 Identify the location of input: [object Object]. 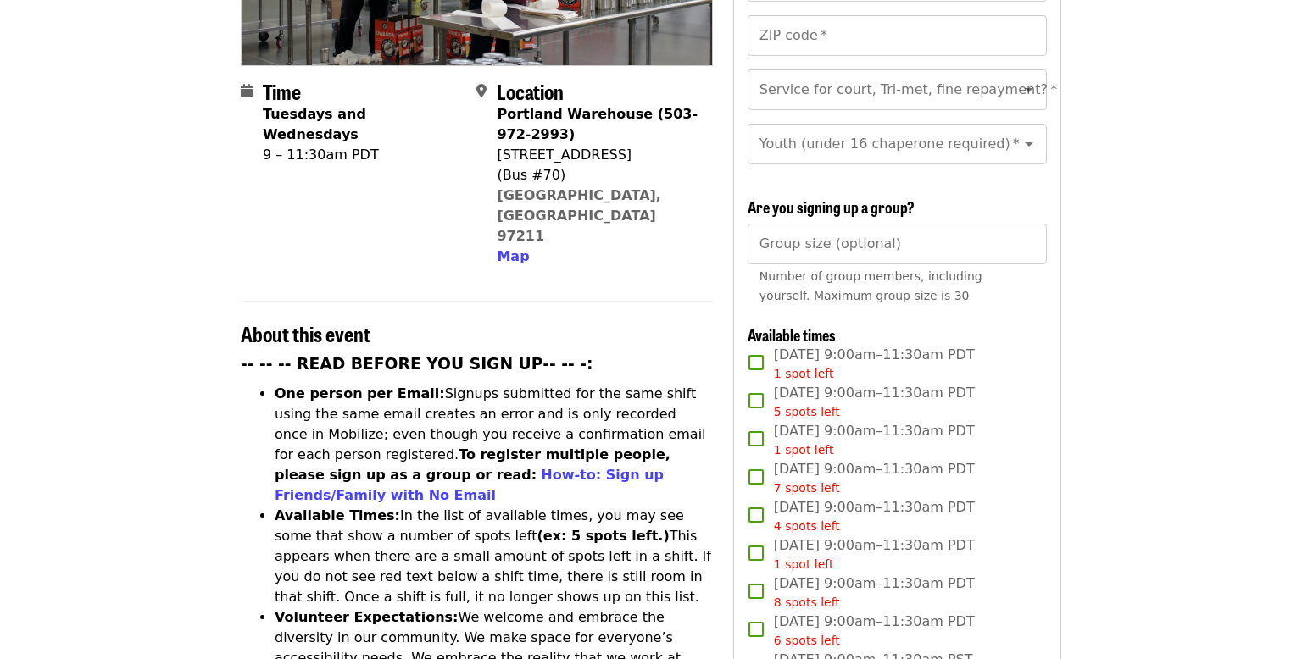
(896, 244).